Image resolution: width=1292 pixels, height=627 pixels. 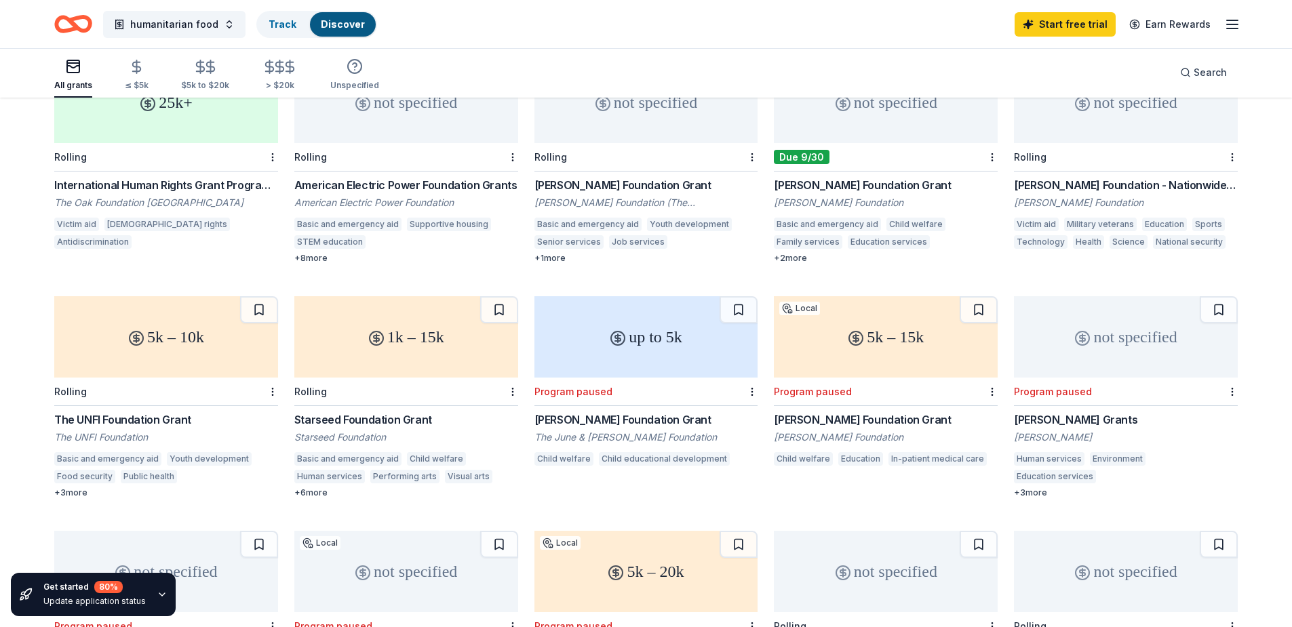 I want to click on div: Starseed Foundation, so click(x=406, y=437).